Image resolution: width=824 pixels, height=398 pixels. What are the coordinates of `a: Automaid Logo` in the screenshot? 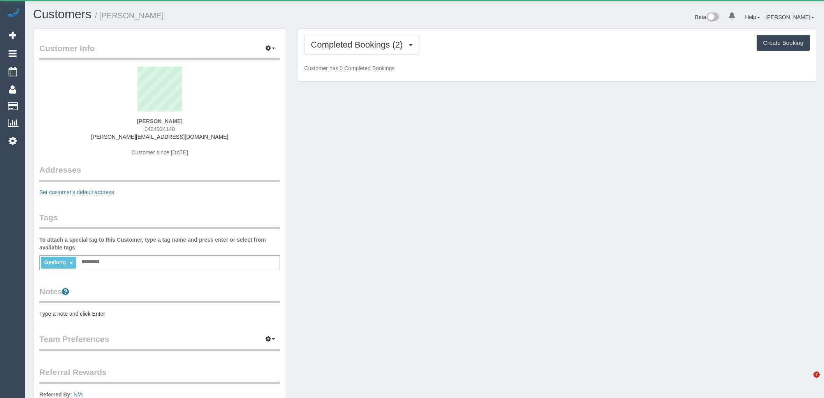 It's located at (12, 13).